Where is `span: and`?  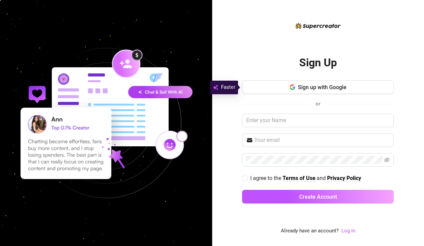 span: and is located at coordinates (321, 178).